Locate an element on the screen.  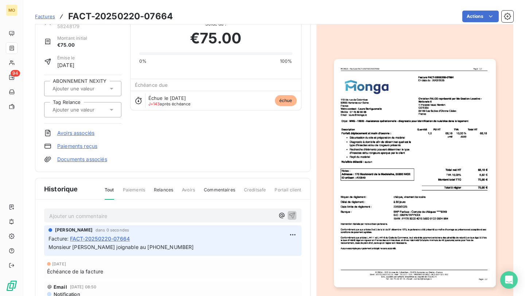
span: Paiements is located at coordinates (134, 193).